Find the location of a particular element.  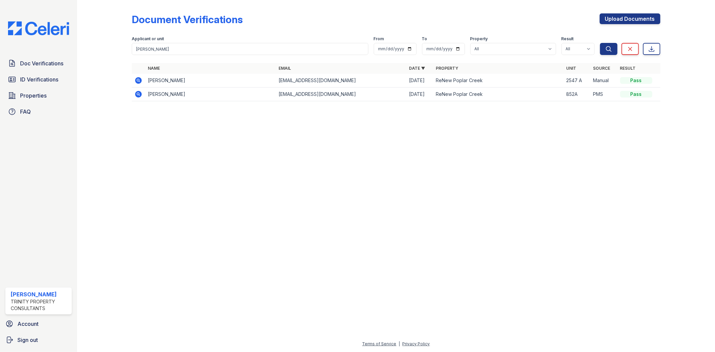

a: Email is located at coordinates (285, 68).